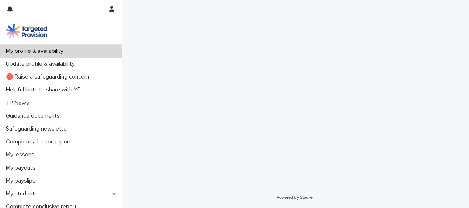 This screenshot has height=208, width=469. What do you see at coordinates (49, 77) in the screenshot?
I see `p: 🔴 Raise a safeguarding concern` at bounding box center [49, 77].